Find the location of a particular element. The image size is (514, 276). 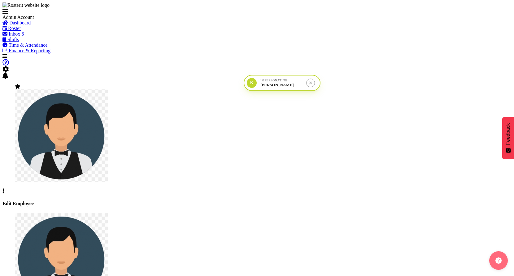

span: Shifts is located at coordinates (13, 39).